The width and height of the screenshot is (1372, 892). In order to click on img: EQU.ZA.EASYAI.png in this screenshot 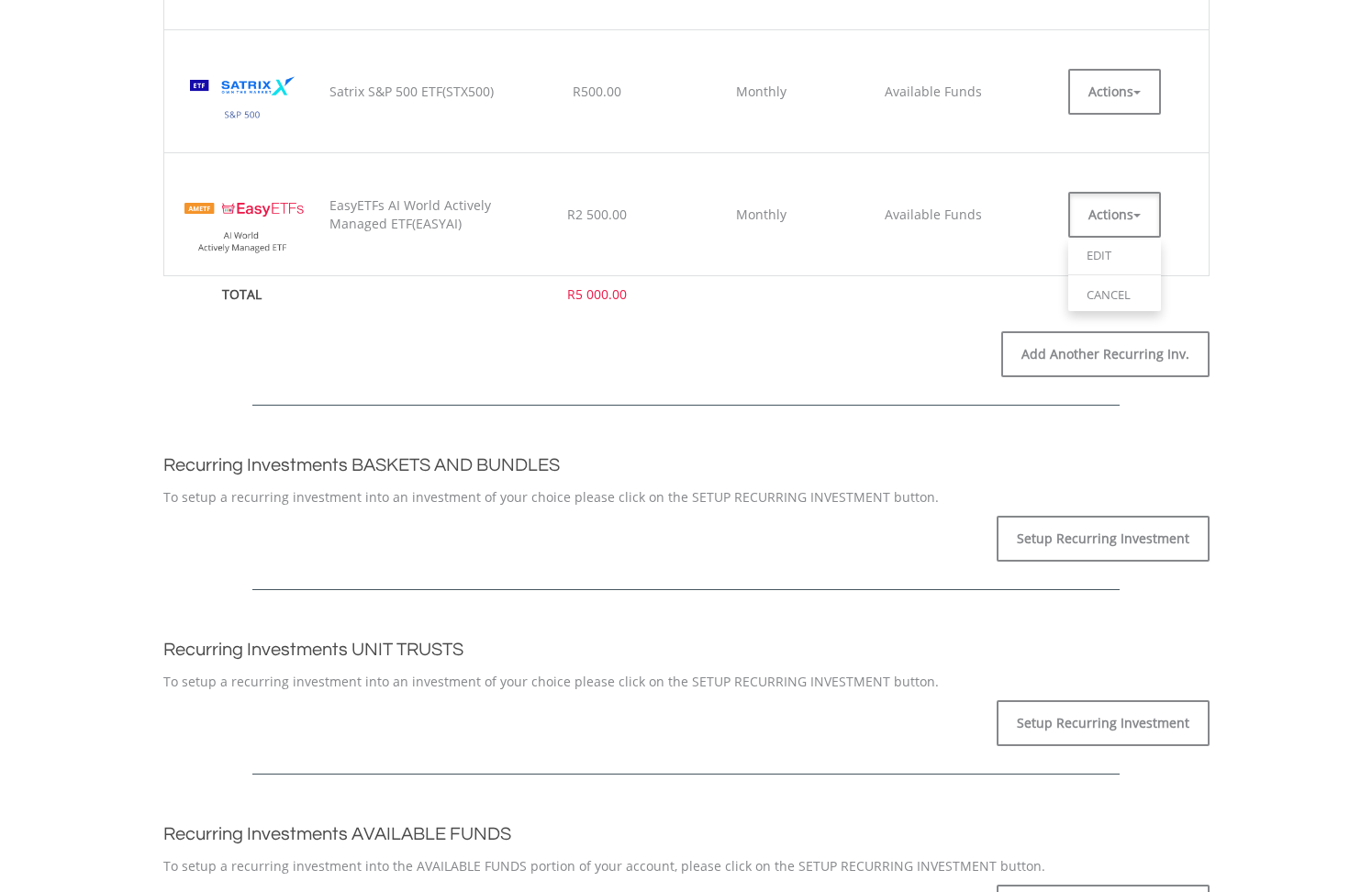, I will do `click(243, 223)`.